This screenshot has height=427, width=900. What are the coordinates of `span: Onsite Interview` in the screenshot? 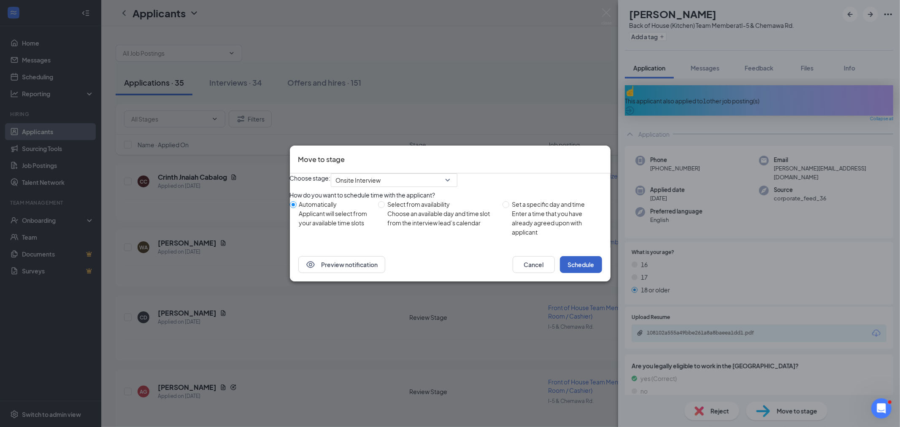 It's located at (358, 180).